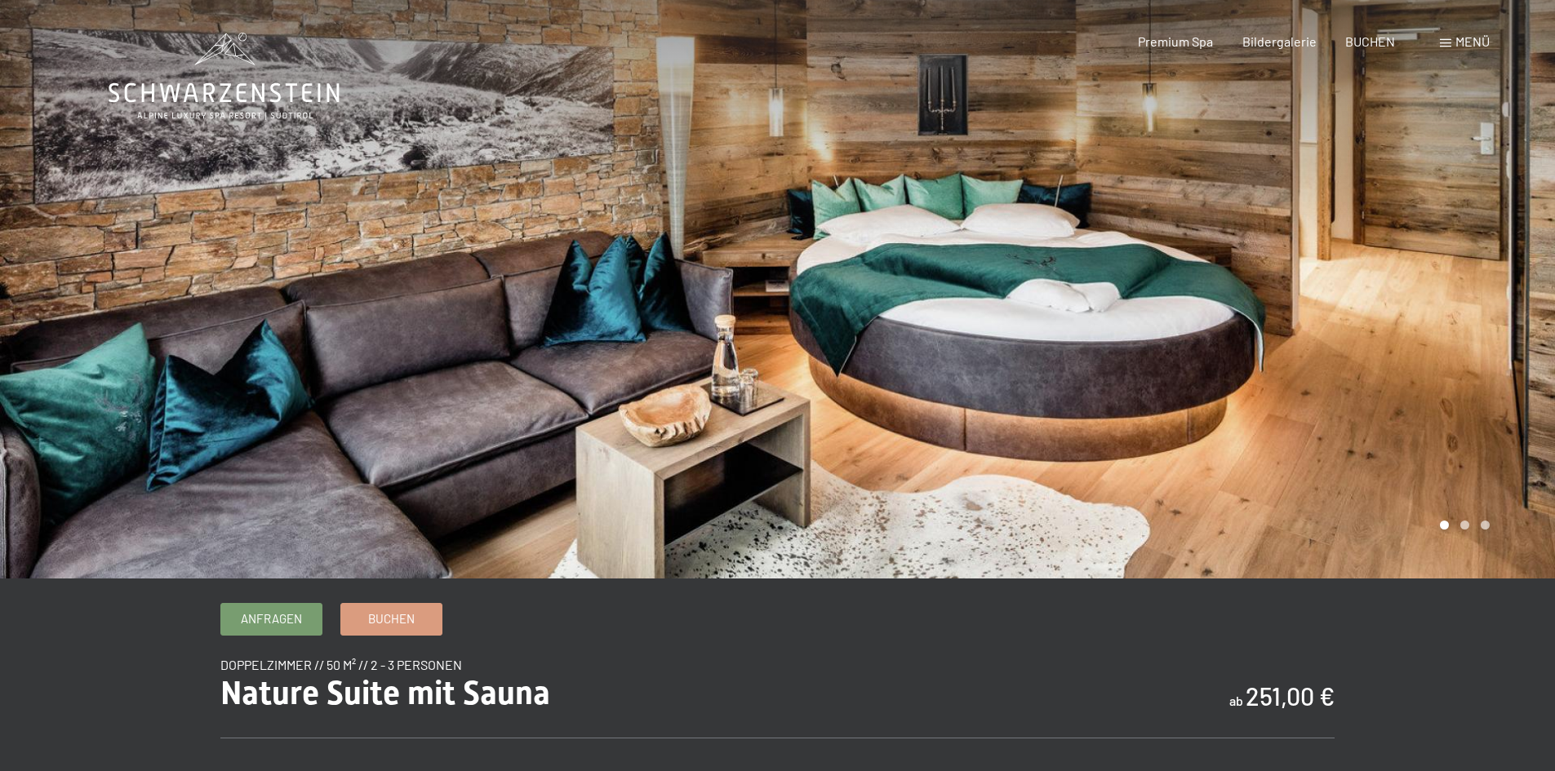  I want to click on a: Buchen, so click(391, 620).